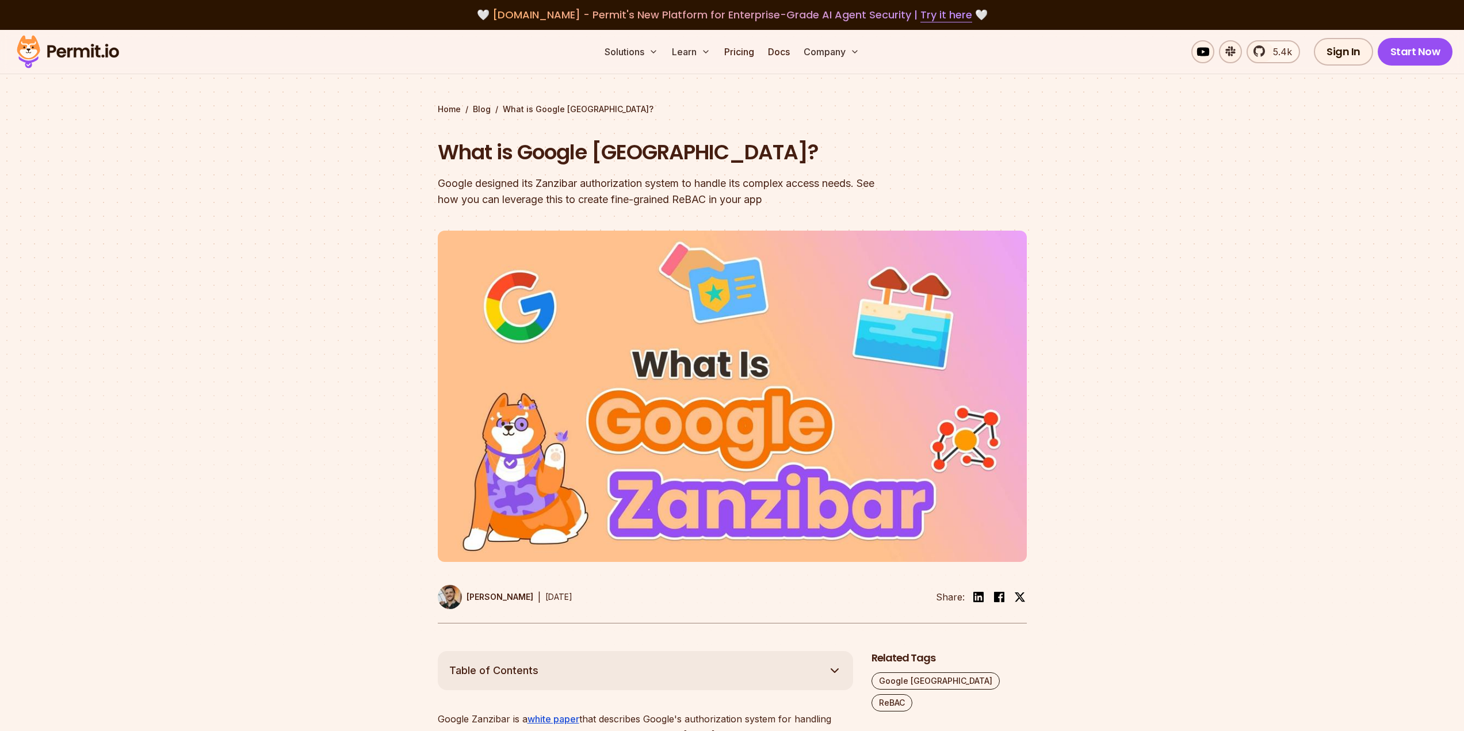 The height and width of the screenshot is (731, 1464). I want to click on h2: Related Tags, so click(949, 658).